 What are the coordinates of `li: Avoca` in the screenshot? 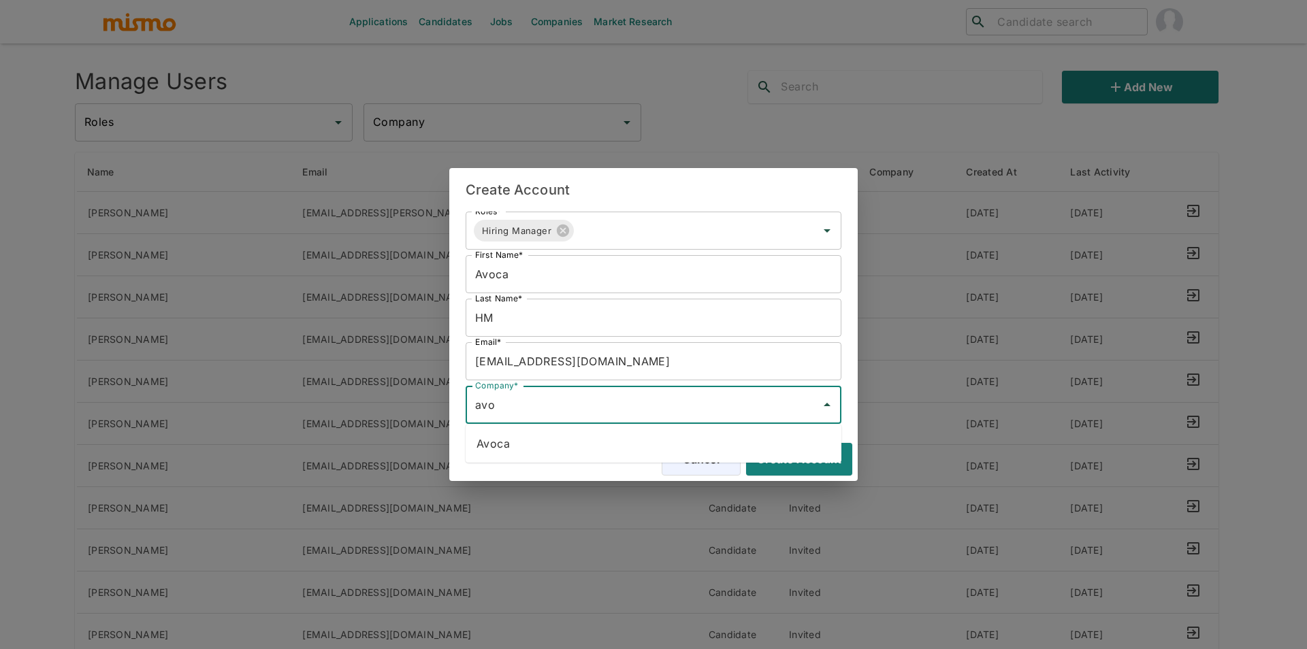 It's located at (654, 444).